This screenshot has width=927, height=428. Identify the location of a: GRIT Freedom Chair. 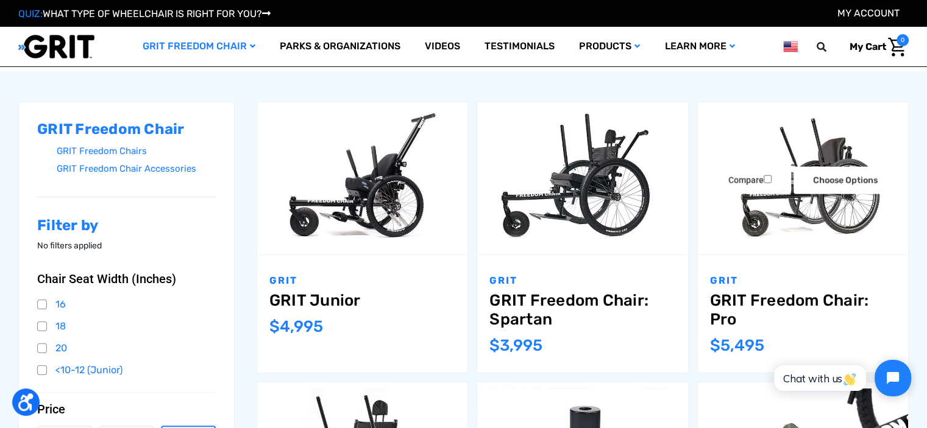
(199, 46).